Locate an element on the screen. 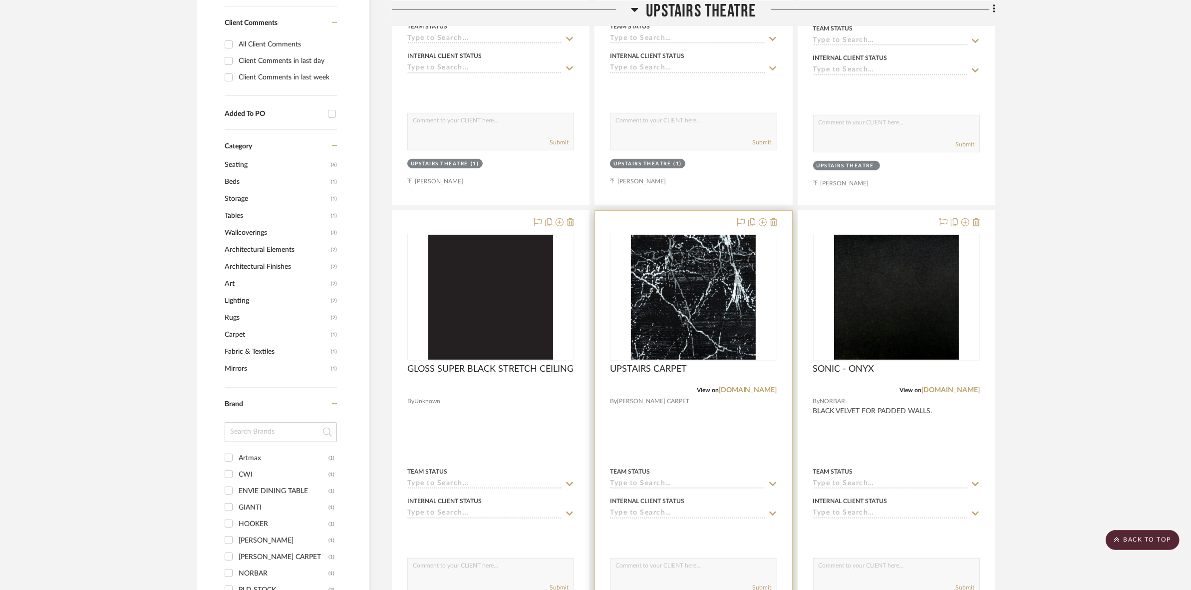  span: Brand is located at coordinates (234, 404).